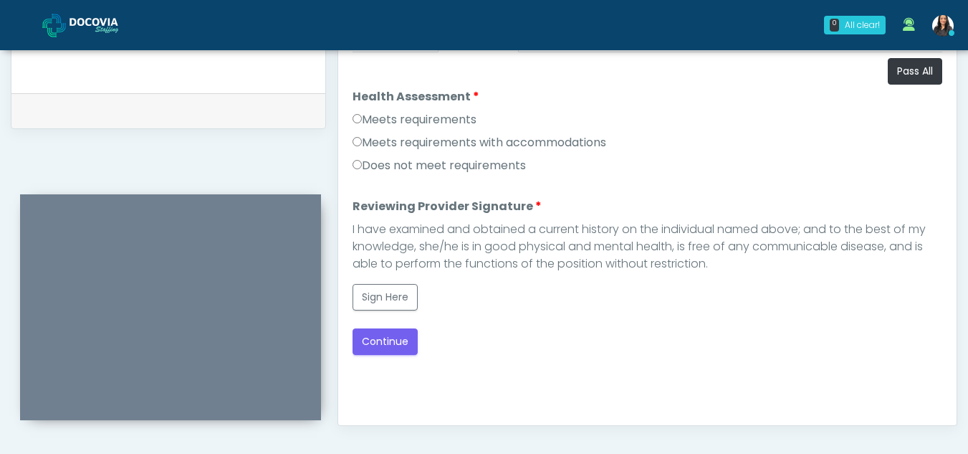 This screenshot has width=968, height=454. I want to click on img: Viral Patel, so click(943, 26).